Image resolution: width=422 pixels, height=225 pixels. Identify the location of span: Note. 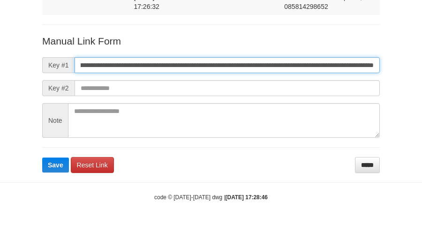
(55, 121).